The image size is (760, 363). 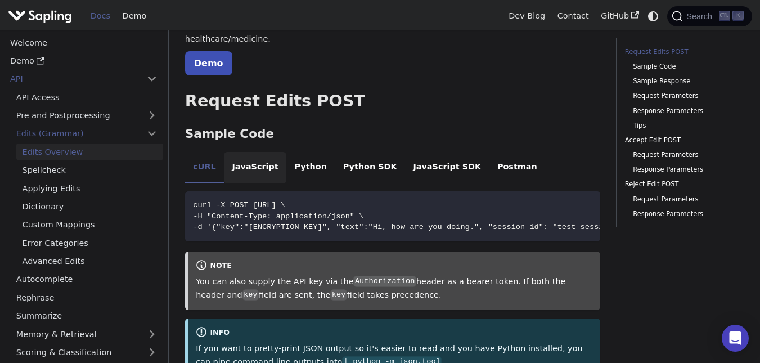 I want to click on a: Spellcheck, so click(x=89, y=170).